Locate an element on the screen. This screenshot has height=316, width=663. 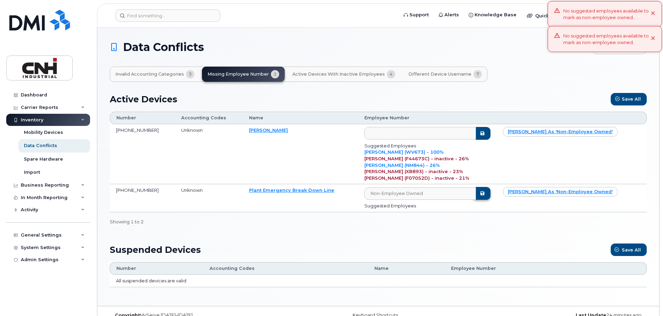
span: 4 is located at coordinates (391, 74).